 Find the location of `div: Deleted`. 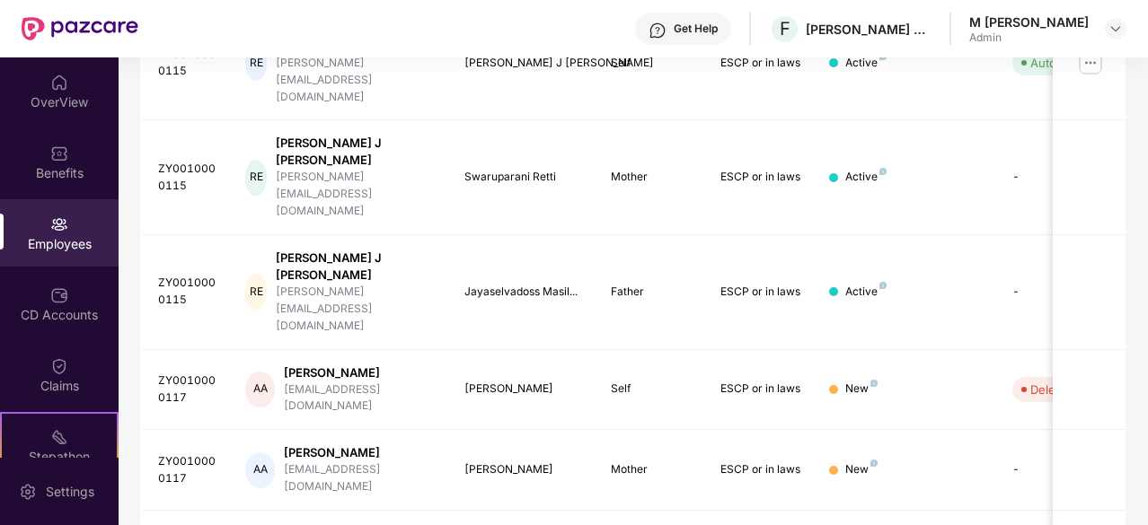

div: Deleted is located at coordinates (1052, 390).